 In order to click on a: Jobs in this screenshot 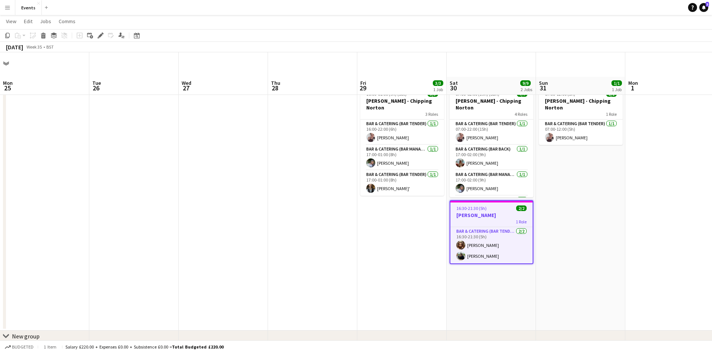, I will do `click(46, 21)`.